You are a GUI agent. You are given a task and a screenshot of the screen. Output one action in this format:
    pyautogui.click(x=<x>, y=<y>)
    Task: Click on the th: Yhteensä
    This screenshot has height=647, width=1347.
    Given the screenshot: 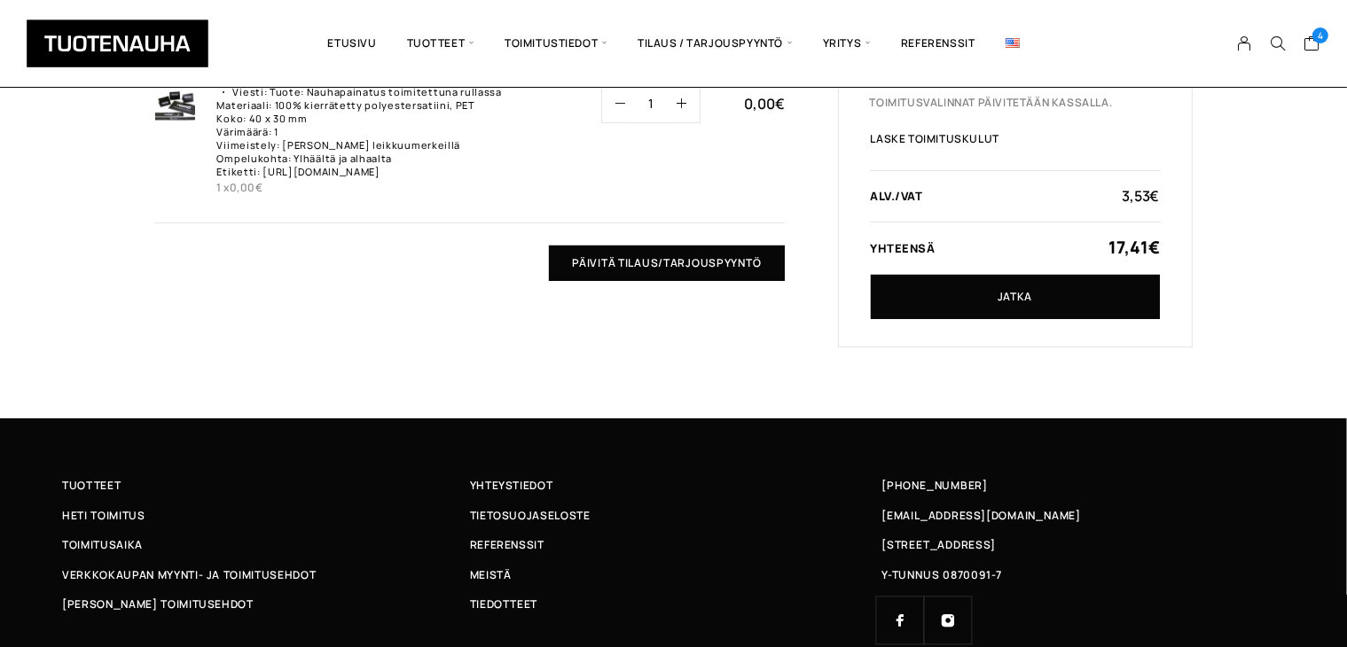 What is the action you would take?
    pyautogui.click(x=954, y=247)
    